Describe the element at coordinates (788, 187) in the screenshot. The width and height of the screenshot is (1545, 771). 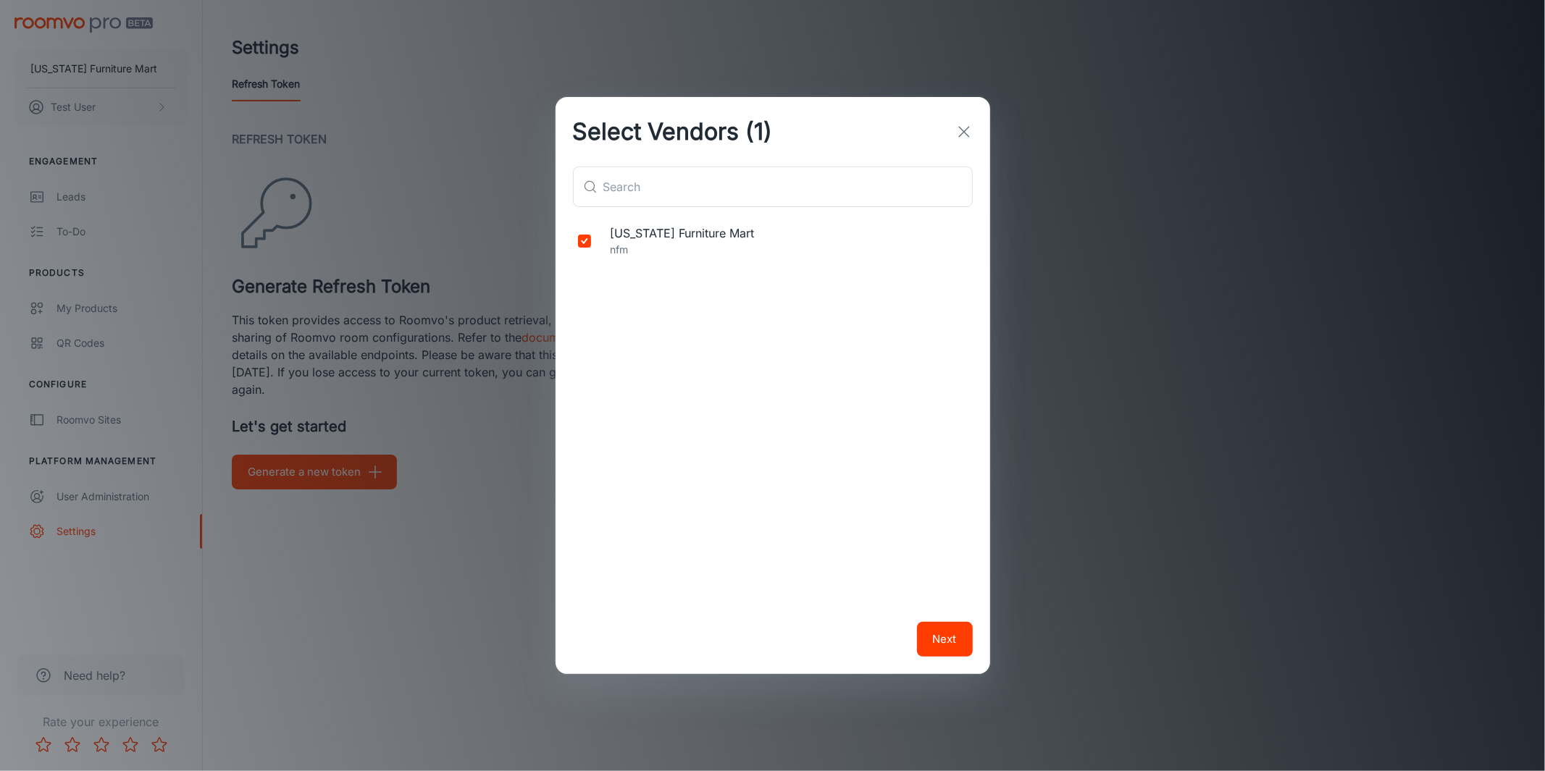
I see `input: Search` at that location.